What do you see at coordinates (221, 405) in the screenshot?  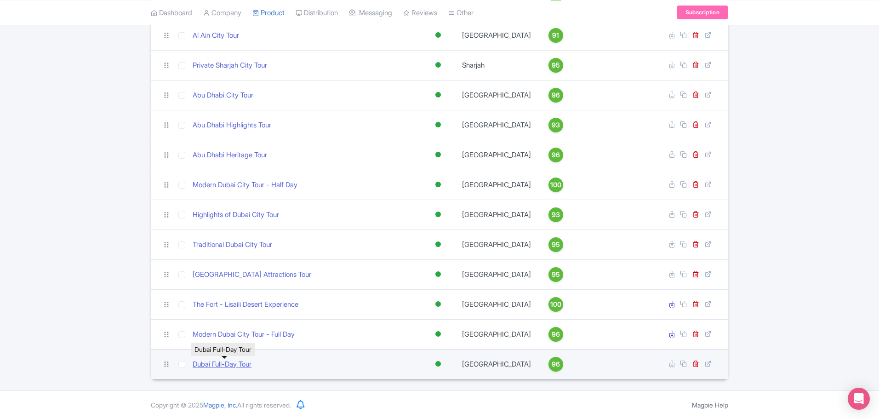 I see `div: Copyright © 2025 All rights reserved.` at bounding box center [221, 405].